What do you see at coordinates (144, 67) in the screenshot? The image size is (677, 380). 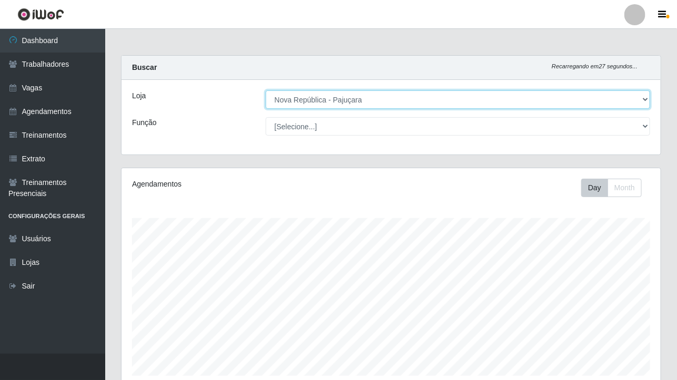 I see `strong: Buscar` at bounding box center [144, 67].